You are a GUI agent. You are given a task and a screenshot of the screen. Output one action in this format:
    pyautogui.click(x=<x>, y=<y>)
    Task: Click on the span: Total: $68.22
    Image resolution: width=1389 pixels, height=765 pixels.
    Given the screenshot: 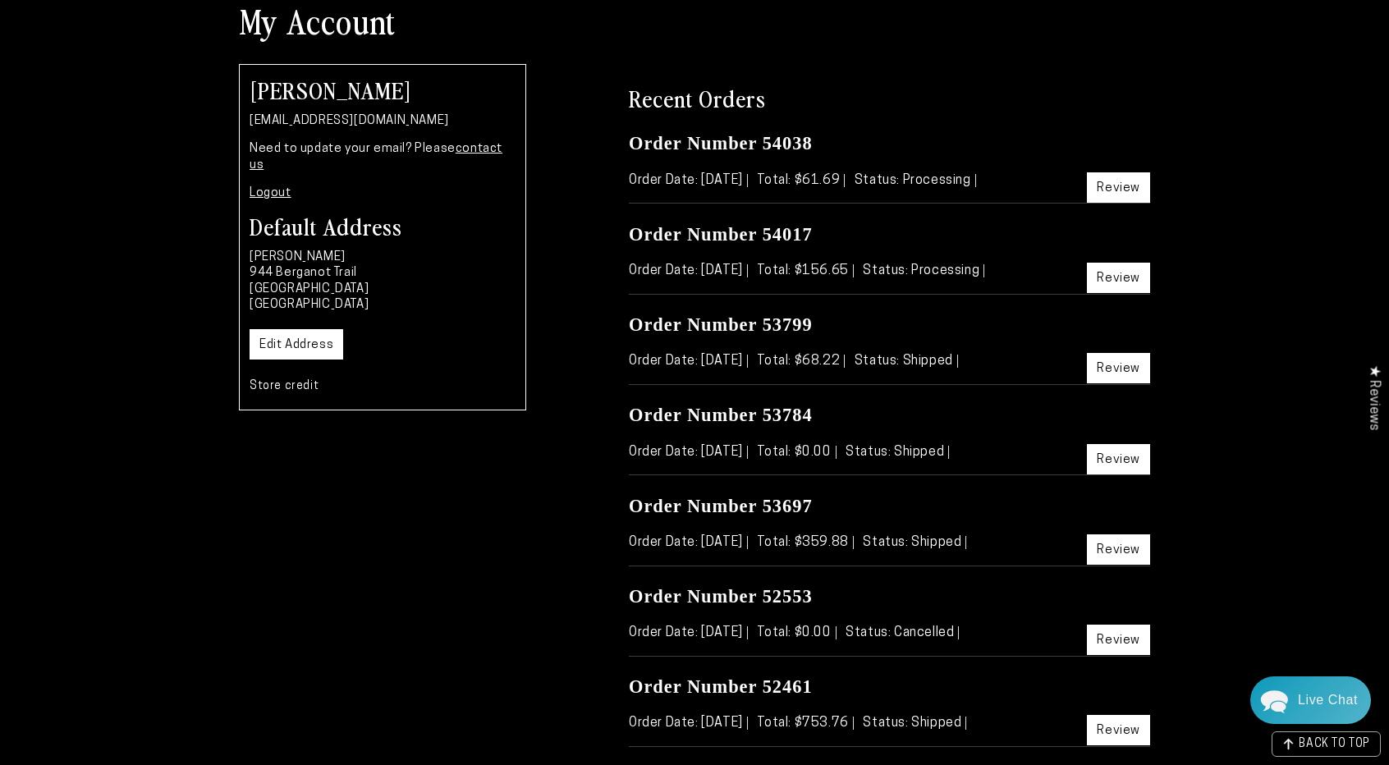 What is the action you would take?
    pyautogui.click(x=800, y=361)
    